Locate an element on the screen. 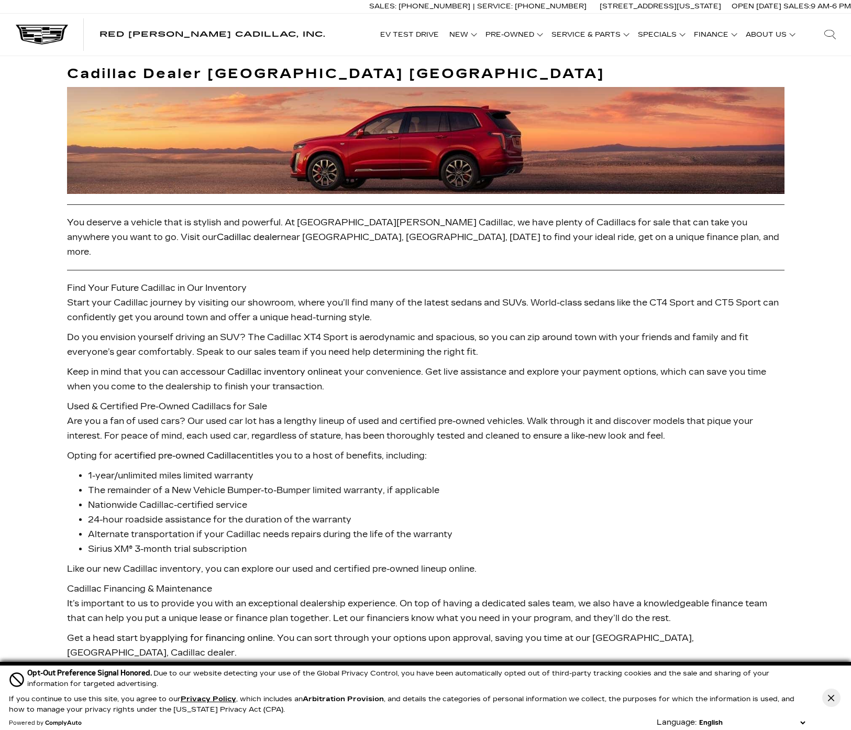 The width and height of the screenshot is (851, 730). div: Cadillac Financing & Maintenance is located at coordinates (426, 589).